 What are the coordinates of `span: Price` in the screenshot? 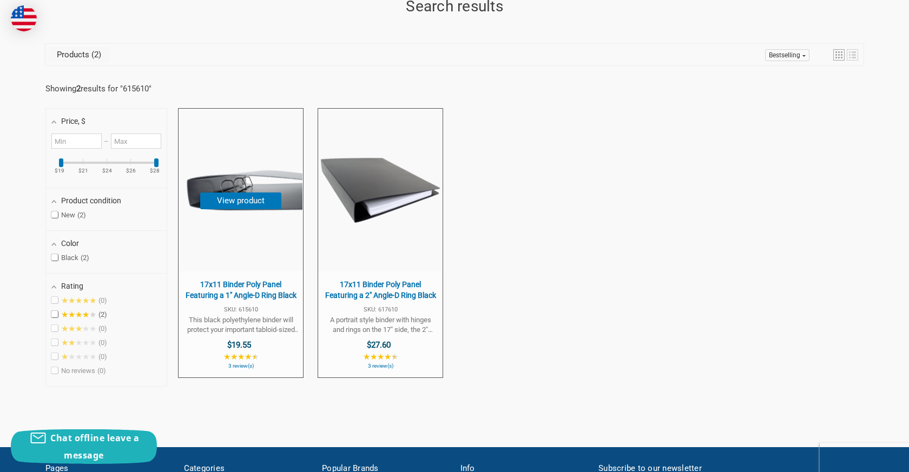 It's located at (73, 121).